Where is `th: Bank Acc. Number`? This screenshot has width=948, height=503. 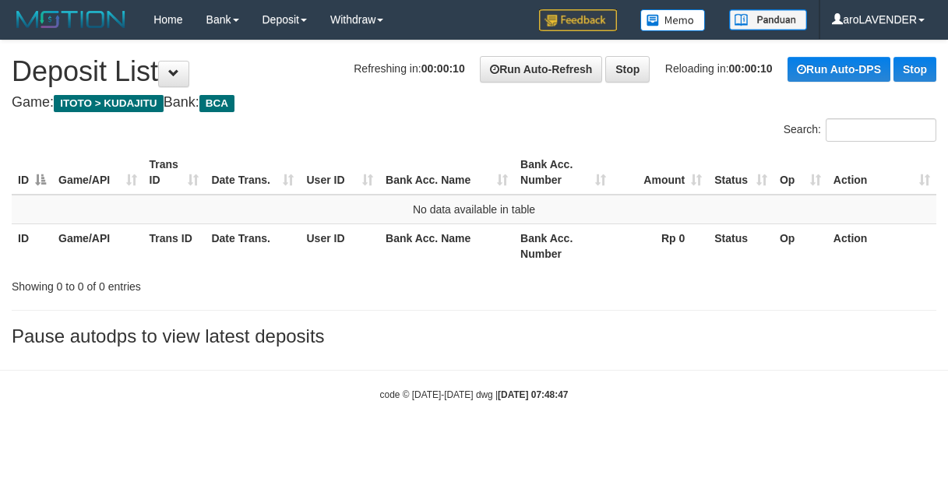
th: Bank Acc. Number is located at coordinates (563, 245).